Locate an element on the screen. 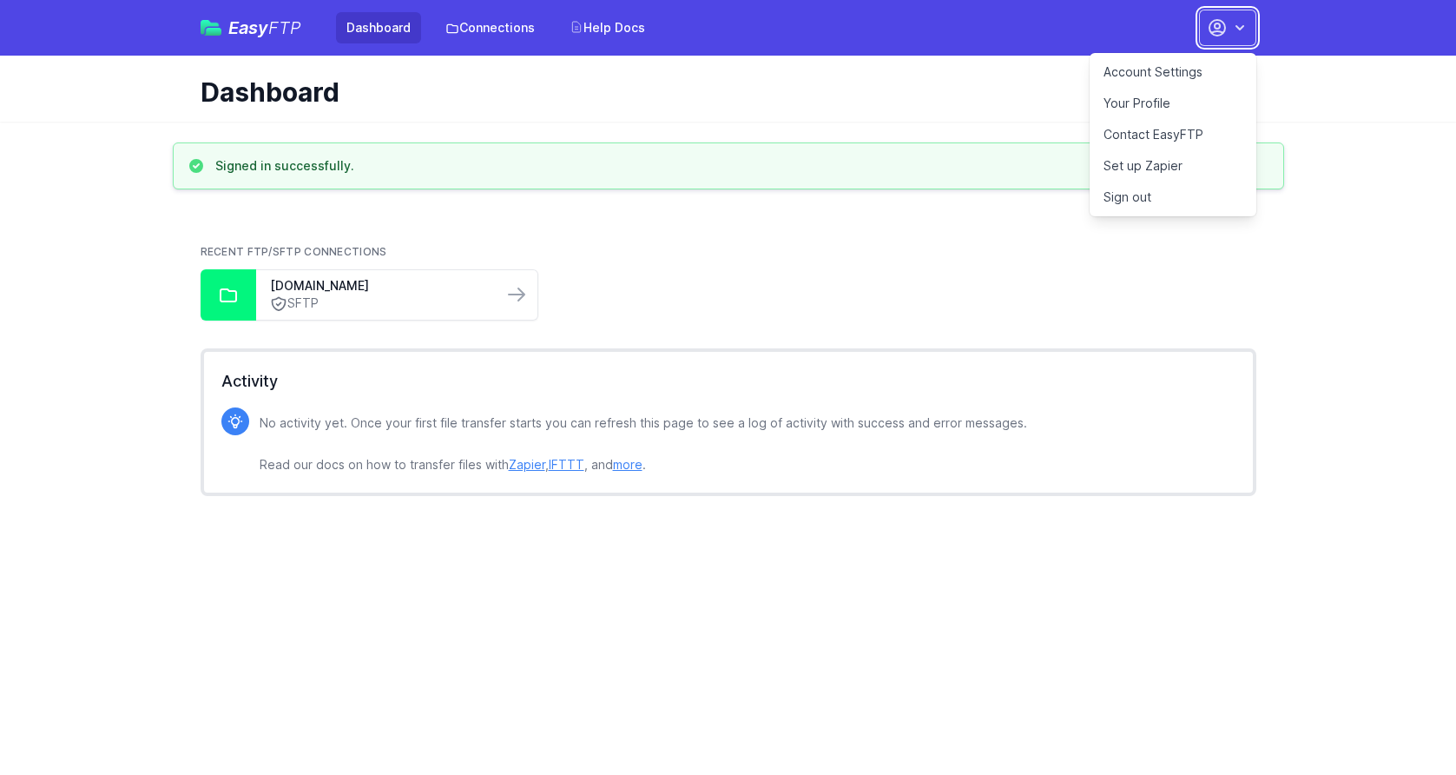  a: Account Settings is located at coordinates (1173, 72).